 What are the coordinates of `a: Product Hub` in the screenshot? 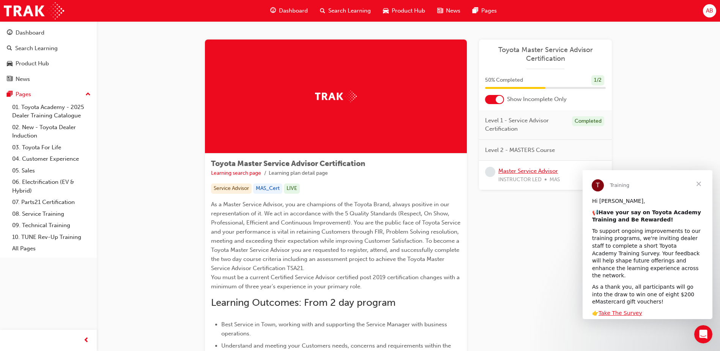 It's located at (48, 63).